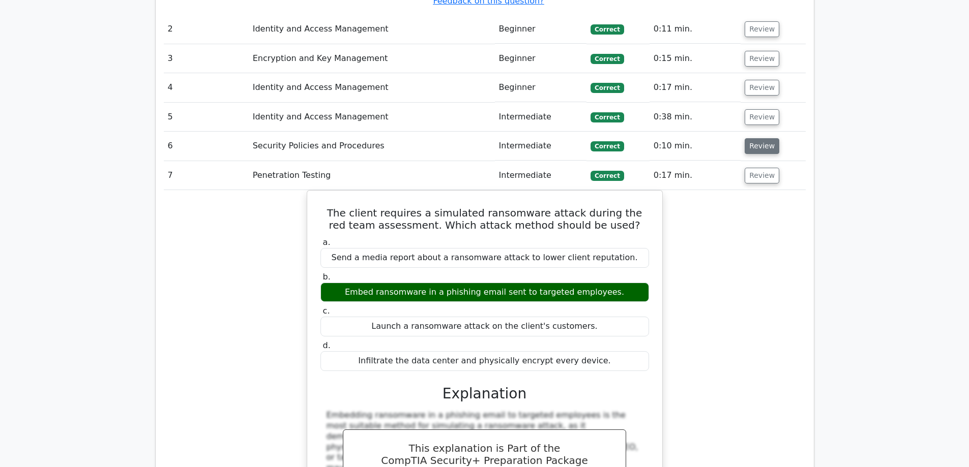 Image resolution: width=969 pixels, height=467 pixels. Describe the element at coordinates (372, 146) in the screenshot. I see `td: Security Policies and Procedures` at that location.